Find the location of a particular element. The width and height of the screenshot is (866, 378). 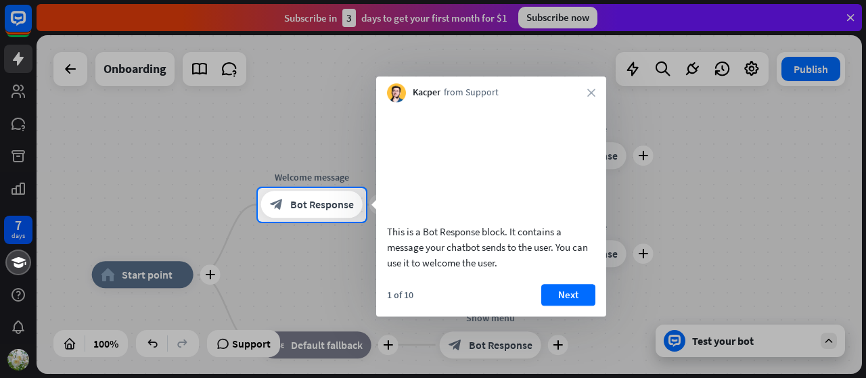

span: from Support is located at coordinates (471, 93).